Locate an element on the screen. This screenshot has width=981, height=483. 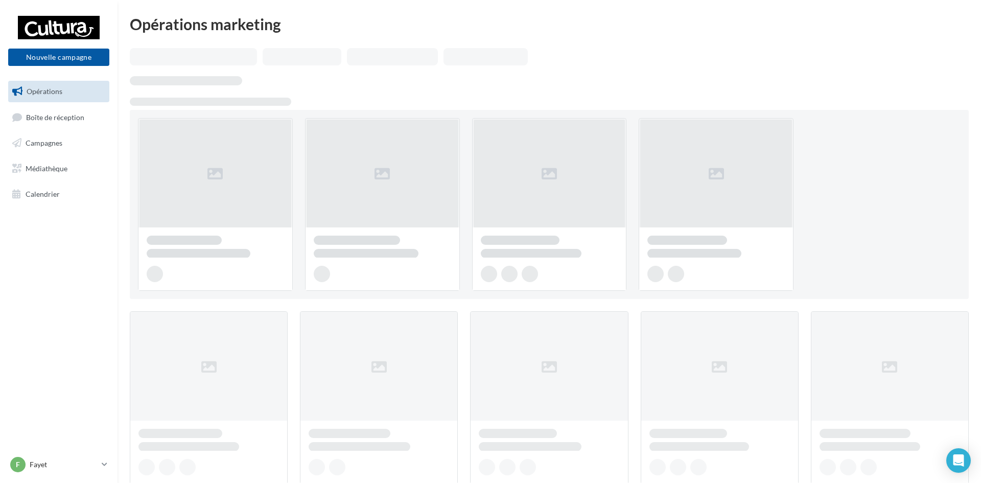
a: Calendrier is located at coordinates (59, 194).